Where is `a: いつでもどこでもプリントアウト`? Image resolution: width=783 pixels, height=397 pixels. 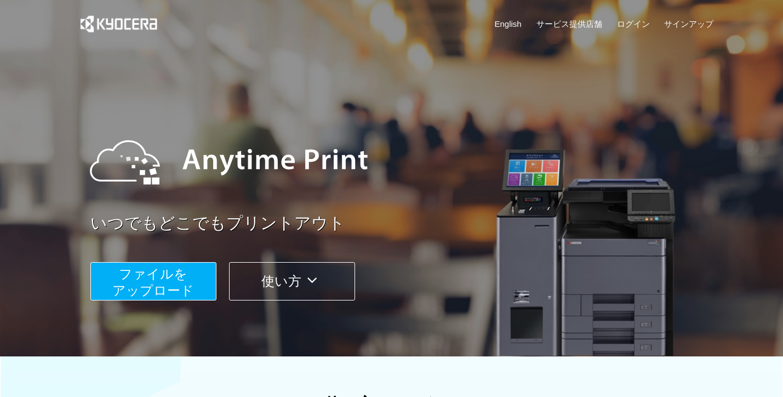
a: いつでもどこでもプリントアウト is located at coordinates (405, 223).